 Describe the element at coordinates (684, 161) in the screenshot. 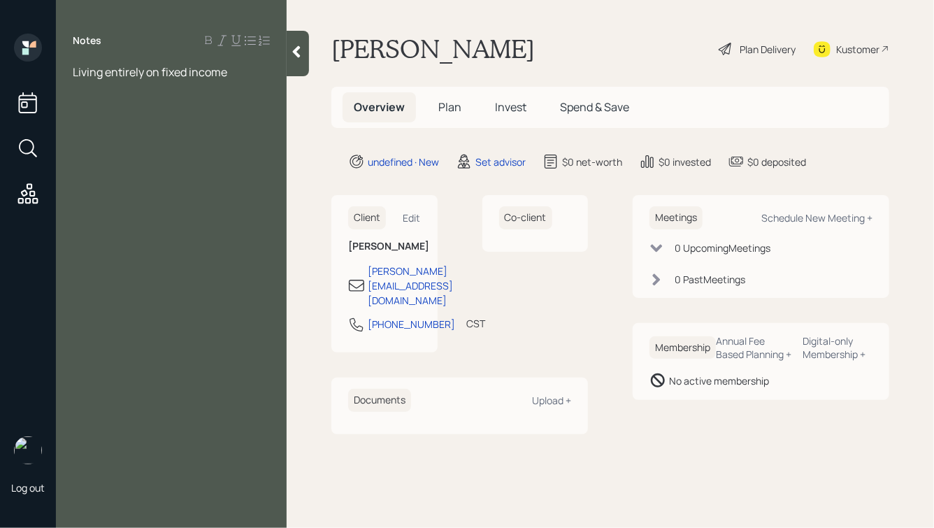

I see `div: $0 invested` at that location.